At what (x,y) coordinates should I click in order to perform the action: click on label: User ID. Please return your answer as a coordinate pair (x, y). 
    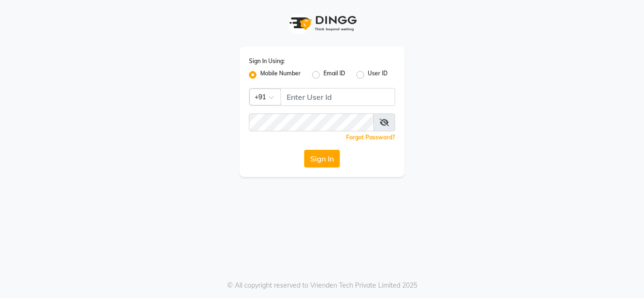
    Looking at the image, I should click on (378, 75).